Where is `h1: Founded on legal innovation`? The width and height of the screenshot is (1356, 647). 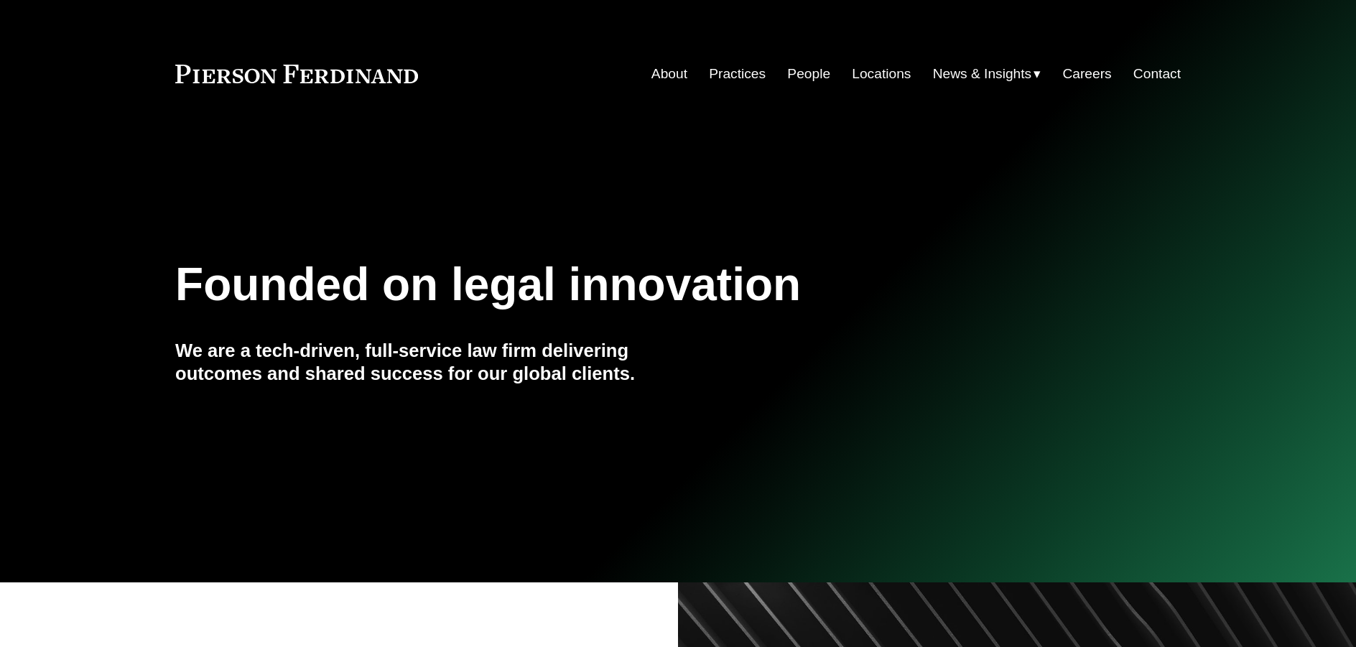
h1: Founded on legal innovation is located at coordinates (594, 284).